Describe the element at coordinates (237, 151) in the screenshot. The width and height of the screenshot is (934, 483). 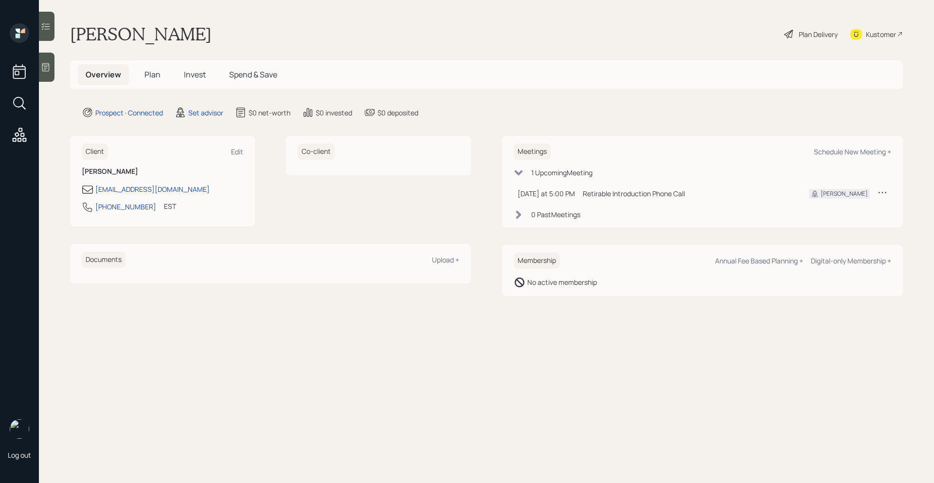
I see `div: Edit` at that location.